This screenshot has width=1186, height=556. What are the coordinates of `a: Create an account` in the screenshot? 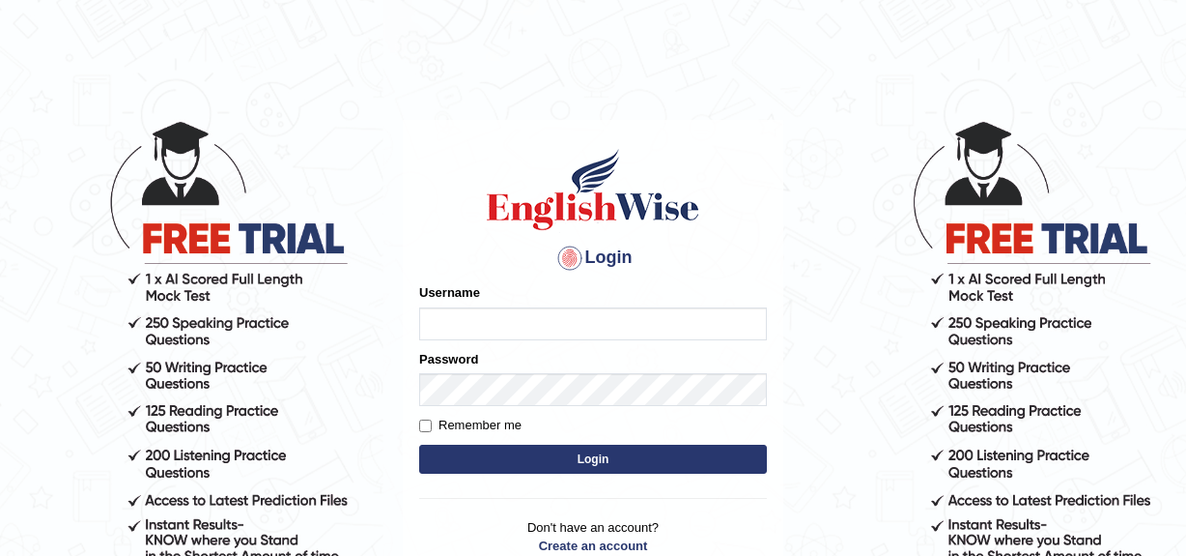 It's located at (593, 545).